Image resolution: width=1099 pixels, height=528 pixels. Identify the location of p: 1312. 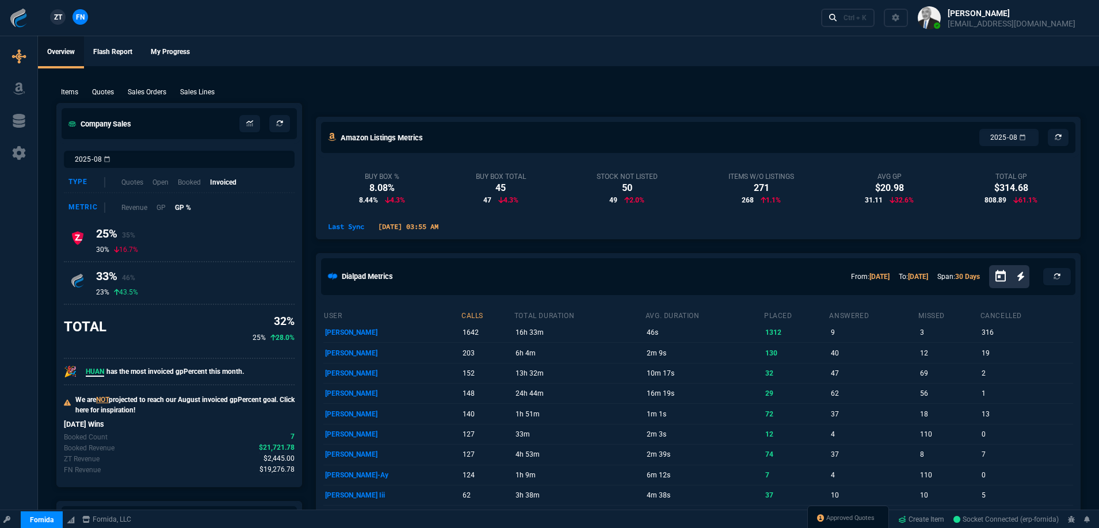
(796, 333).